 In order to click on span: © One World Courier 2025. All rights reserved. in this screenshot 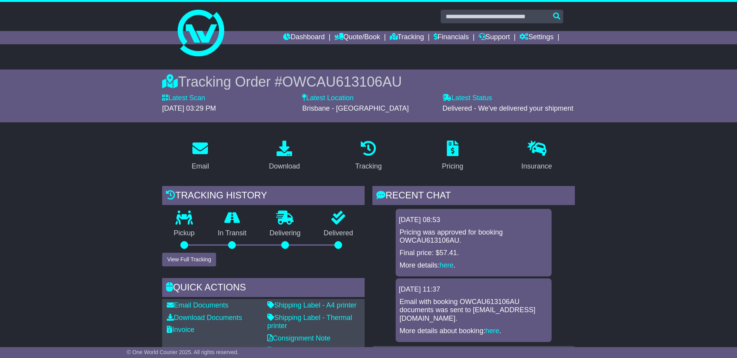, I will do `click(183, 352)`.